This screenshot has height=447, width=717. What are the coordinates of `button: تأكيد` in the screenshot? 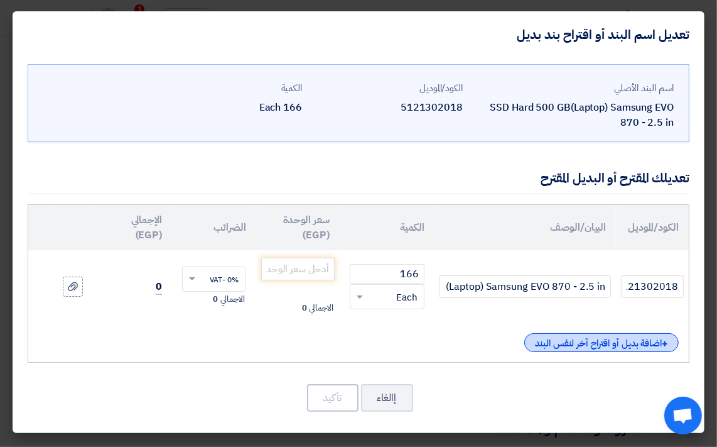 It's located at (333, 398).